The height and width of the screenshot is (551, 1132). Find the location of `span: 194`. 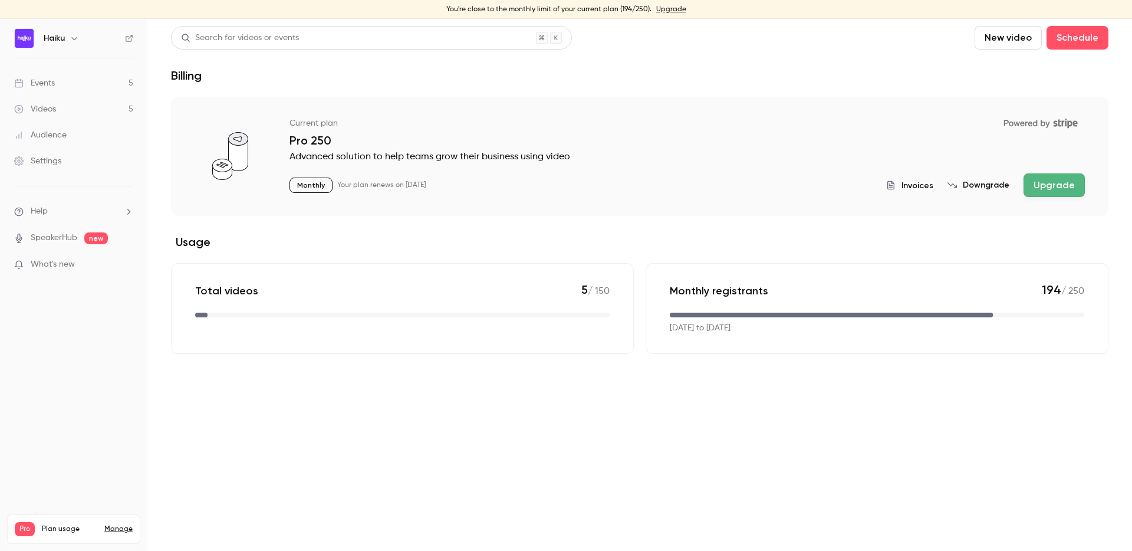

span: 194 is located at coordinates (1051, 290).